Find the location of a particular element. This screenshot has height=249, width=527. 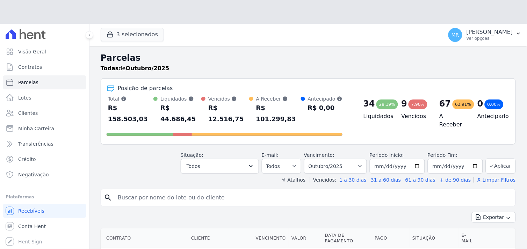

label: Situação: is located at coordinates (192, 155).